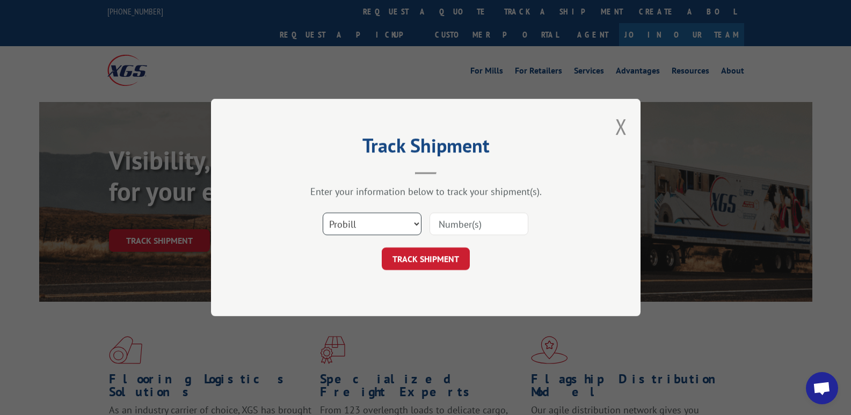  I want to click on div: Enter your information below to track your shipment(s)., so click(426, 191).